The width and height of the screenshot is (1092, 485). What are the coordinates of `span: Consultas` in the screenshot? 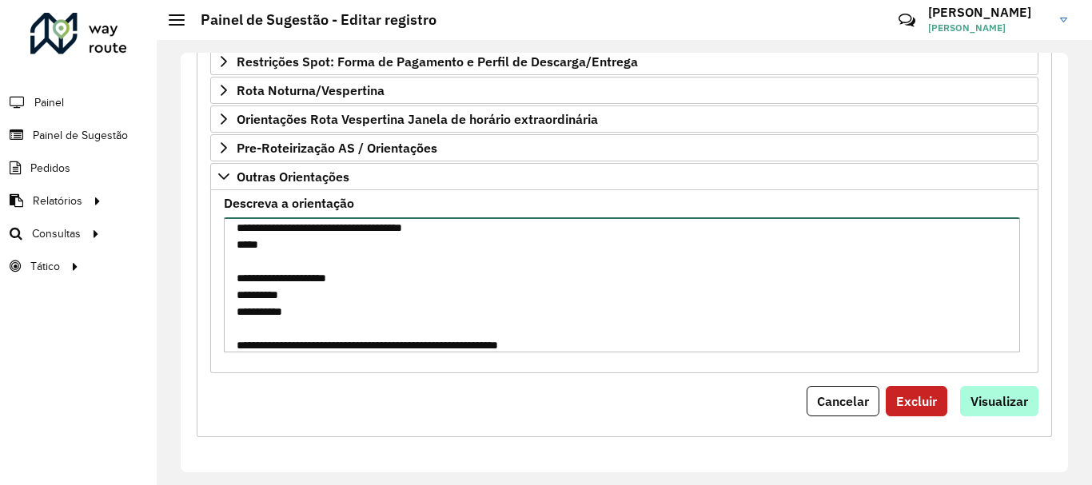 It's located at (56, 233).